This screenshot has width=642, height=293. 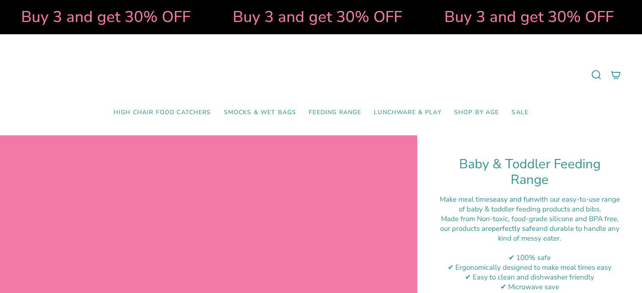 What do you see at coordinates (260, 112) in the screenshot?
I see `span: Smocks & Wet Bags` at bounding box center [260, 112].